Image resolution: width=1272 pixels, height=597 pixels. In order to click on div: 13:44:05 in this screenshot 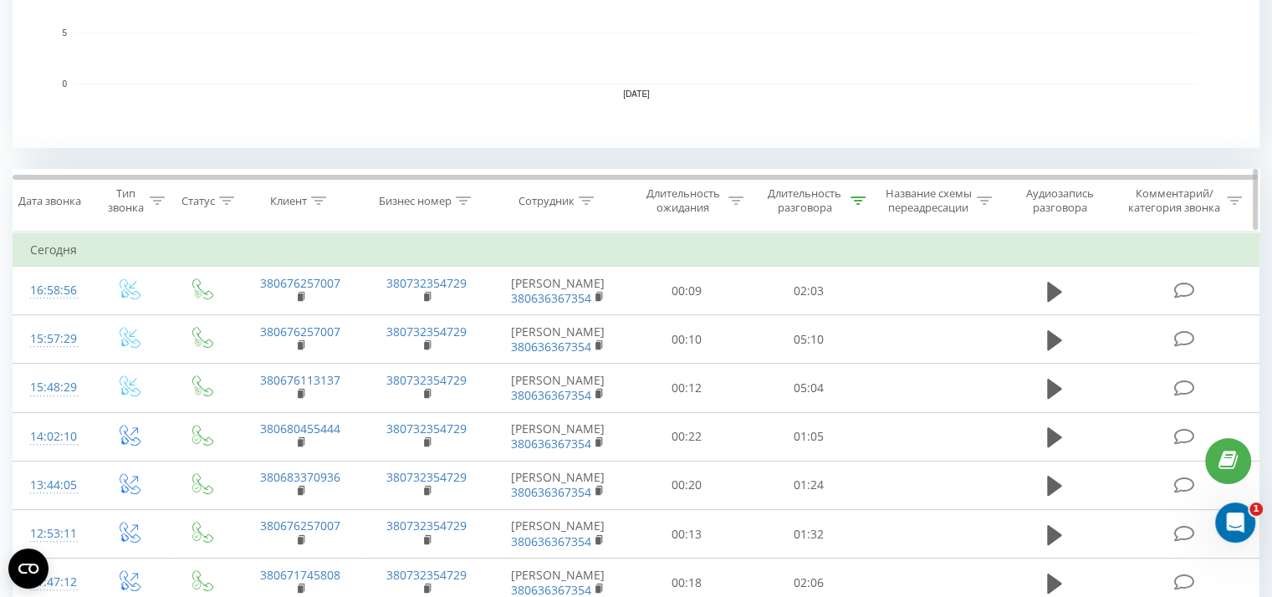, I will do `click(52, 485)`.